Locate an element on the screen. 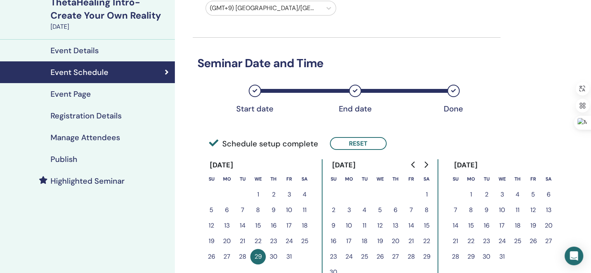 This screenshot has width=591, height=273. button: Reset is located at coordinates (358, 143).